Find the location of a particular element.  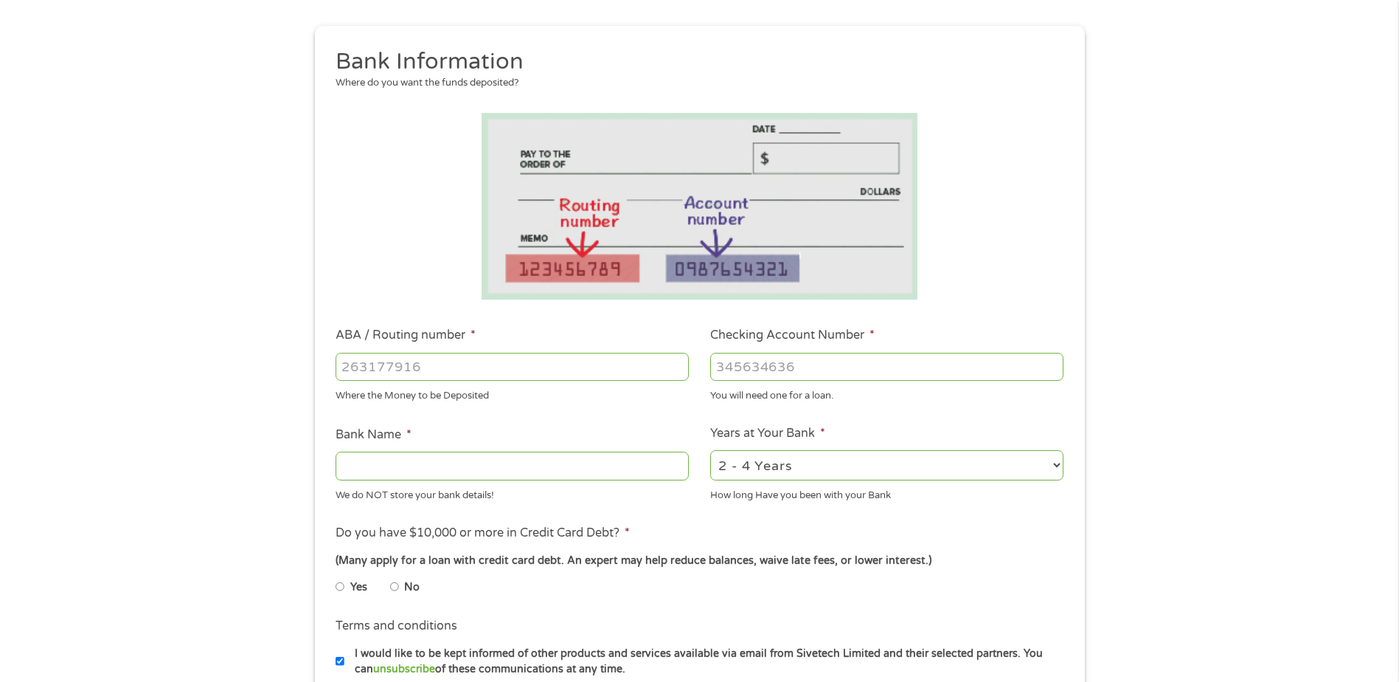

label: Years at Your Bank is located at coordinates (768, 433).